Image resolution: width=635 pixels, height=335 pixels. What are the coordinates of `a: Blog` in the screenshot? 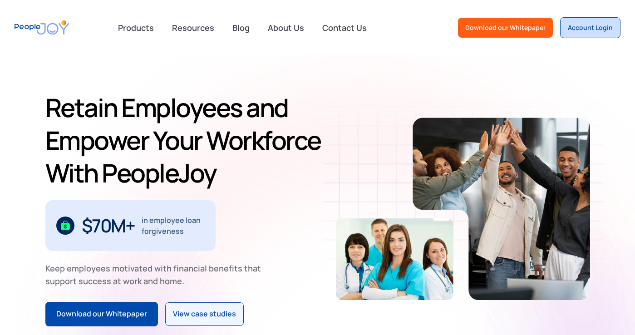 It's located at (241, 28).